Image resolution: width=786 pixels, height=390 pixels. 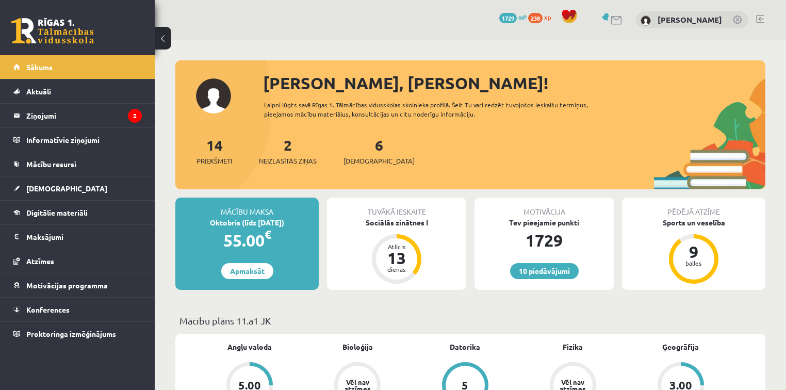 What do you see at coordinates (247, 271) in the screenshot?
I see `a: Apmaksāt` at bounding box center [247, 271].